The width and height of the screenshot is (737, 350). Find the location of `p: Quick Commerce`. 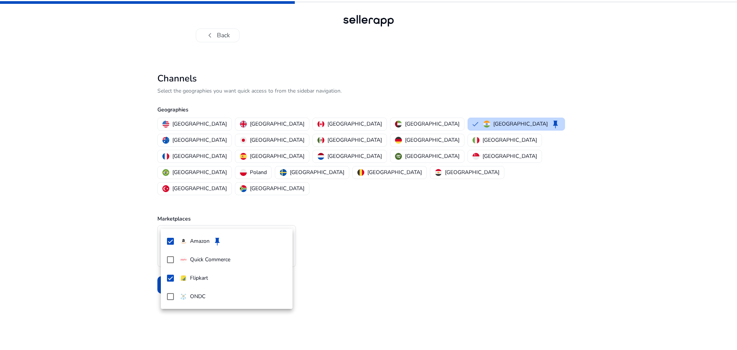

p: Quick Commerce is located at coordinates (210, 259).